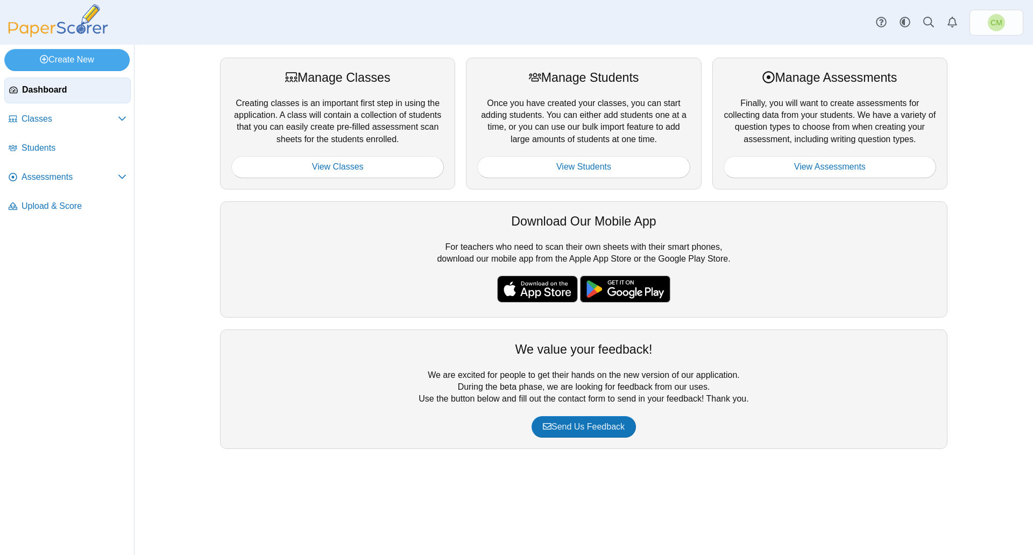  I want to click on div: Manage Assessments, so click(830, 78).